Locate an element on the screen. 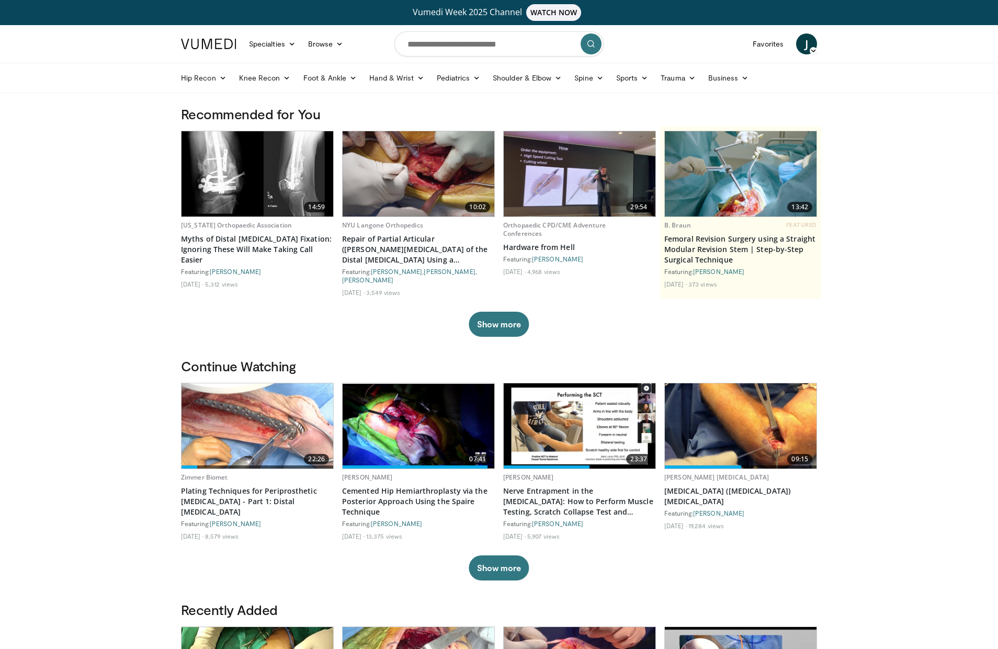  a: Cemented Hip Hemiarthroplasty via the Posterior Approach Using the Spaire Technique is located at coordinates (418, 501).